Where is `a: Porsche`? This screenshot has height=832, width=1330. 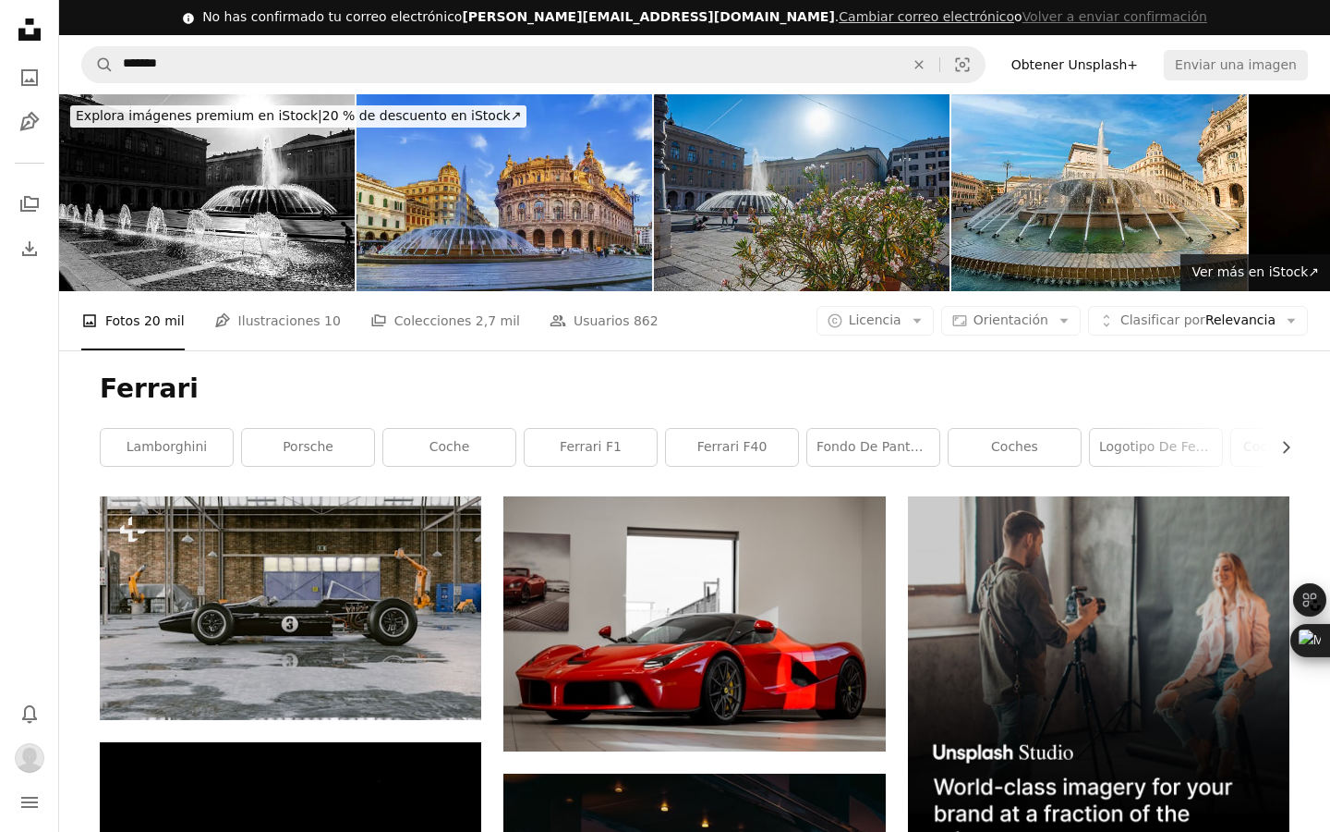 a: Porsche is located at coordinates (308, 447).